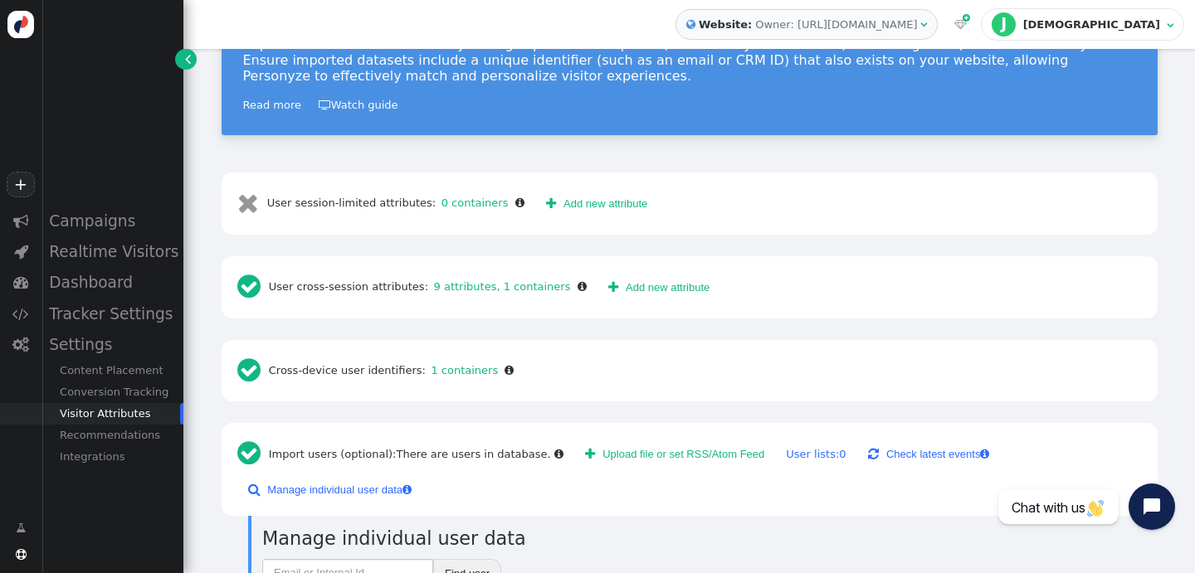  Describe the element at coordinates (112, 344) in the screenshot. I see `div: Settings` at that location.